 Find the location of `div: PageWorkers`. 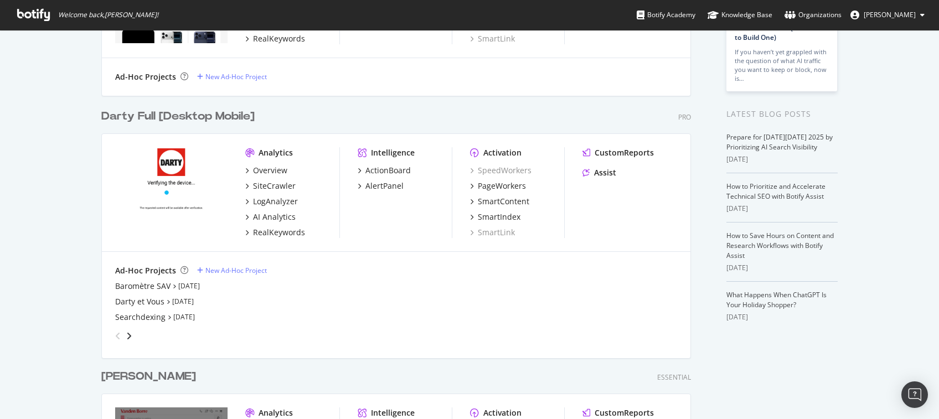

div: PageWorkers is located at coordinates (502, 186).